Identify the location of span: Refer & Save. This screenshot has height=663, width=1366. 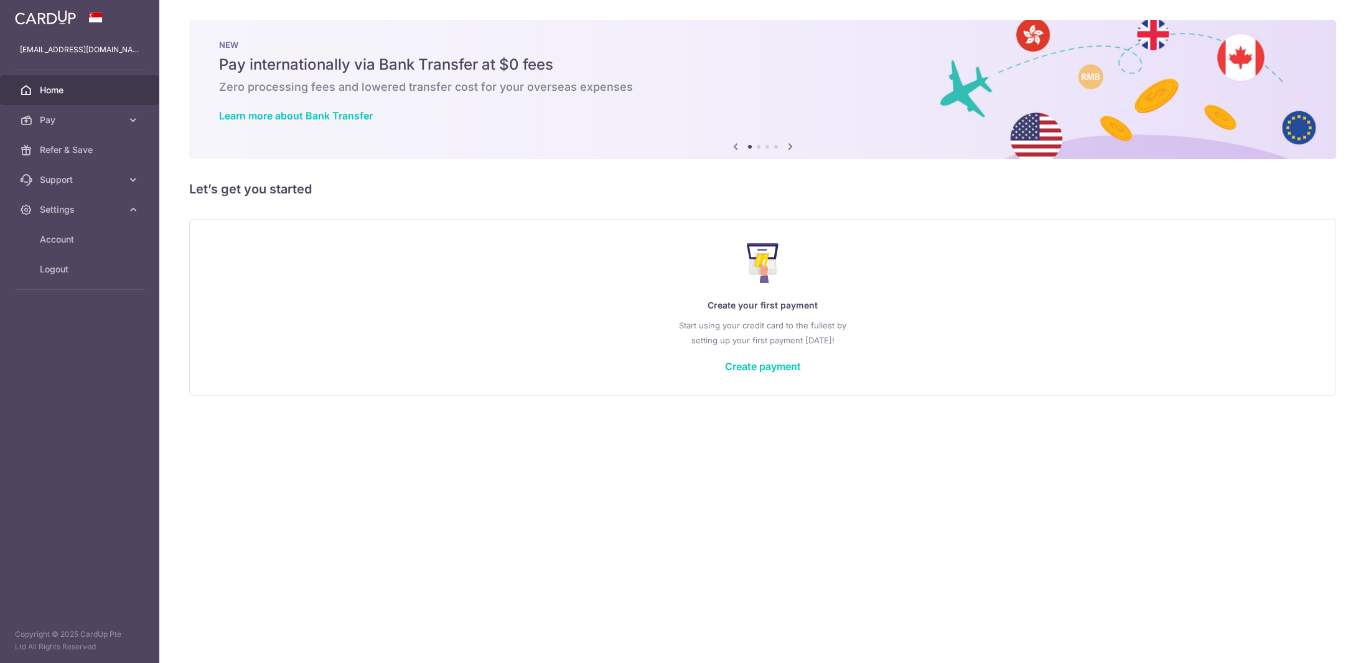
(81, 150).